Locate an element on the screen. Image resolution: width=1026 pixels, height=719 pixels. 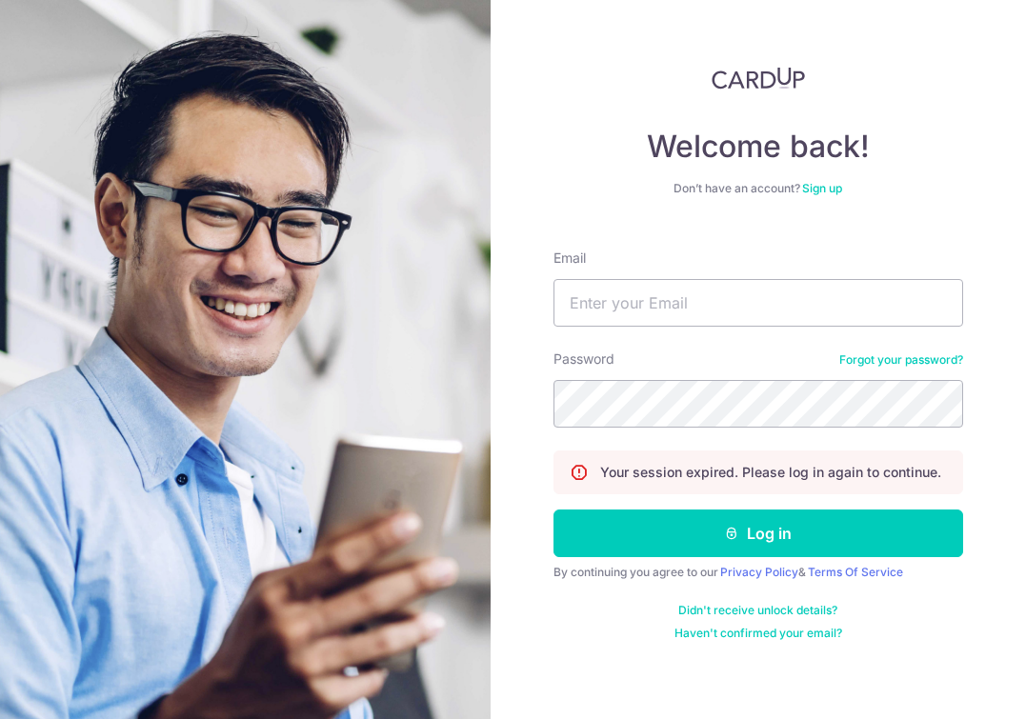
input: Enter your Email is located at coordinates (759, 303).